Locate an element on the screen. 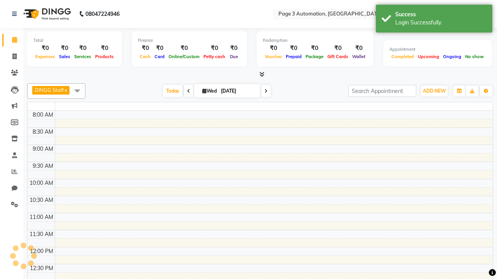  span: Sales is located at coordinates (64, 57).